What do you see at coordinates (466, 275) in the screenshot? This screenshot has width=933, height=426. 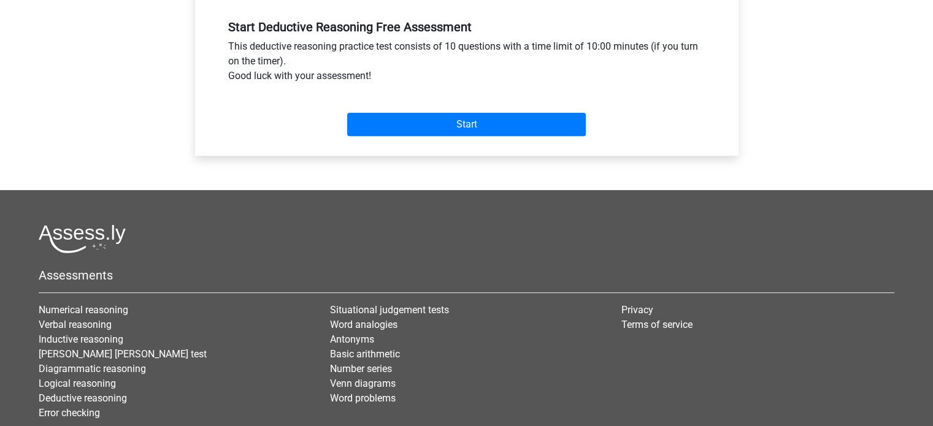 I see `h5: Assessments` at bounding box center [466, 275].